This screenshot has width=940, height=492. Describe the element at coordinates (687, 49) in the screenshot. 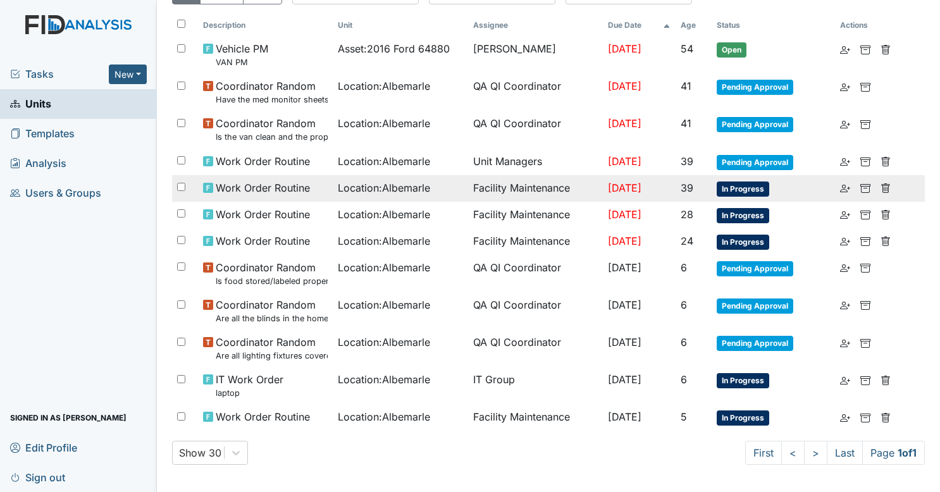

I see `span: 54` at that location.